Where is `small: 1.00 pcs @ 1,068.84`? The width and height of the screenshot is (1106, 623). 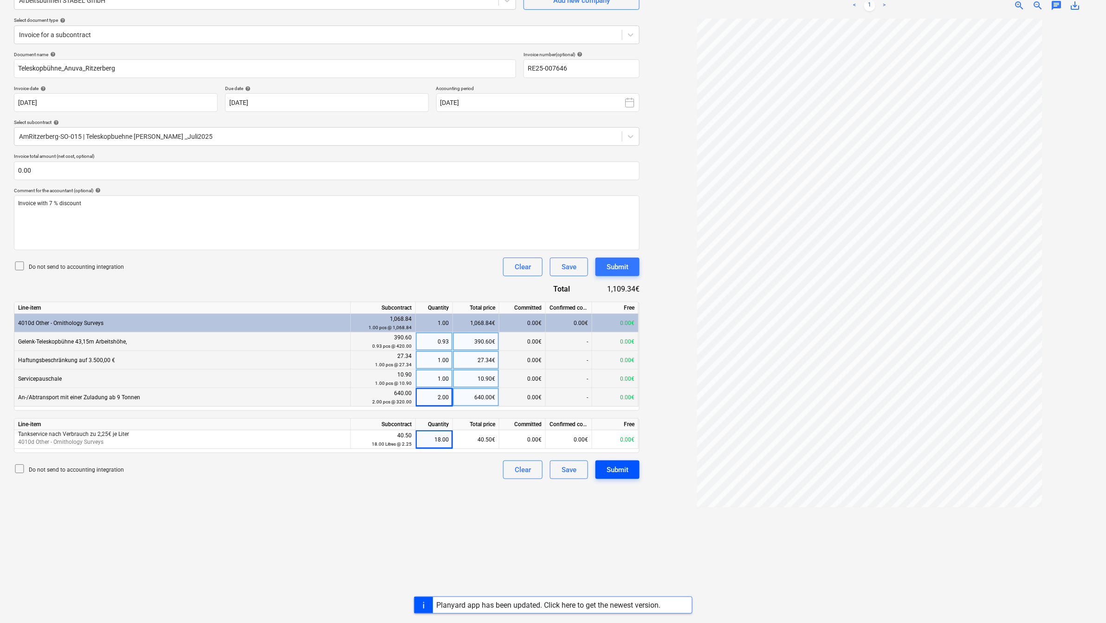 small: 1.00 pcs @ 1,068.84 is located at coordinates (390, 327).